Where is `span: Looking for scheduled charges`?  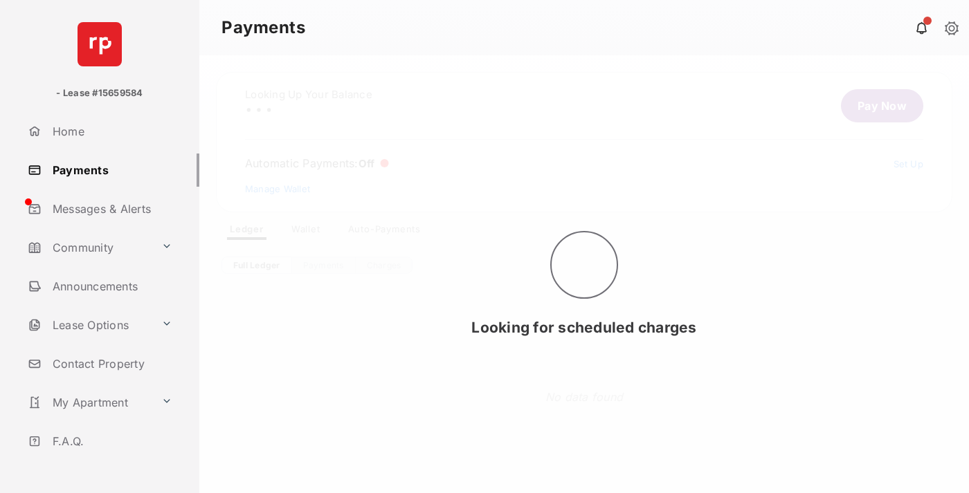
span: Looking for scheduled charges is located at coordinates (583, 327).